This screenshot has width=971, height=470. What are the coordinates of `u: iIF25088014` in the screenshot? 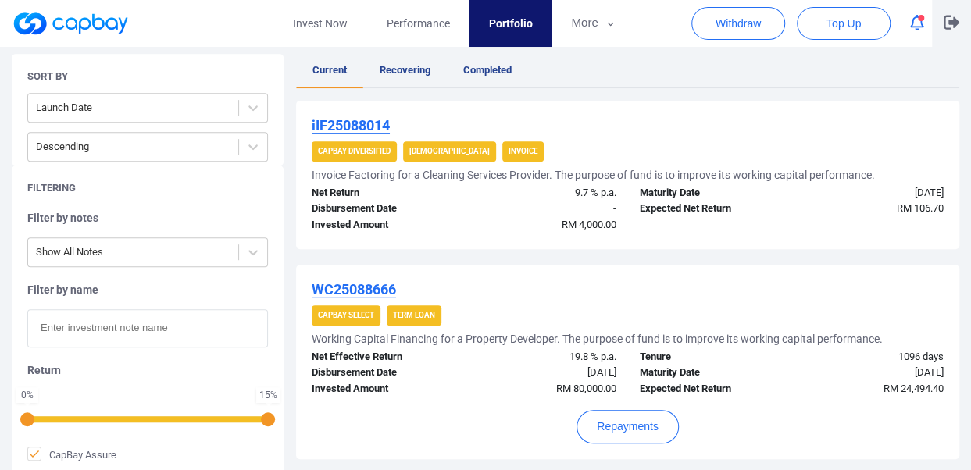 It's located at (351, 125).